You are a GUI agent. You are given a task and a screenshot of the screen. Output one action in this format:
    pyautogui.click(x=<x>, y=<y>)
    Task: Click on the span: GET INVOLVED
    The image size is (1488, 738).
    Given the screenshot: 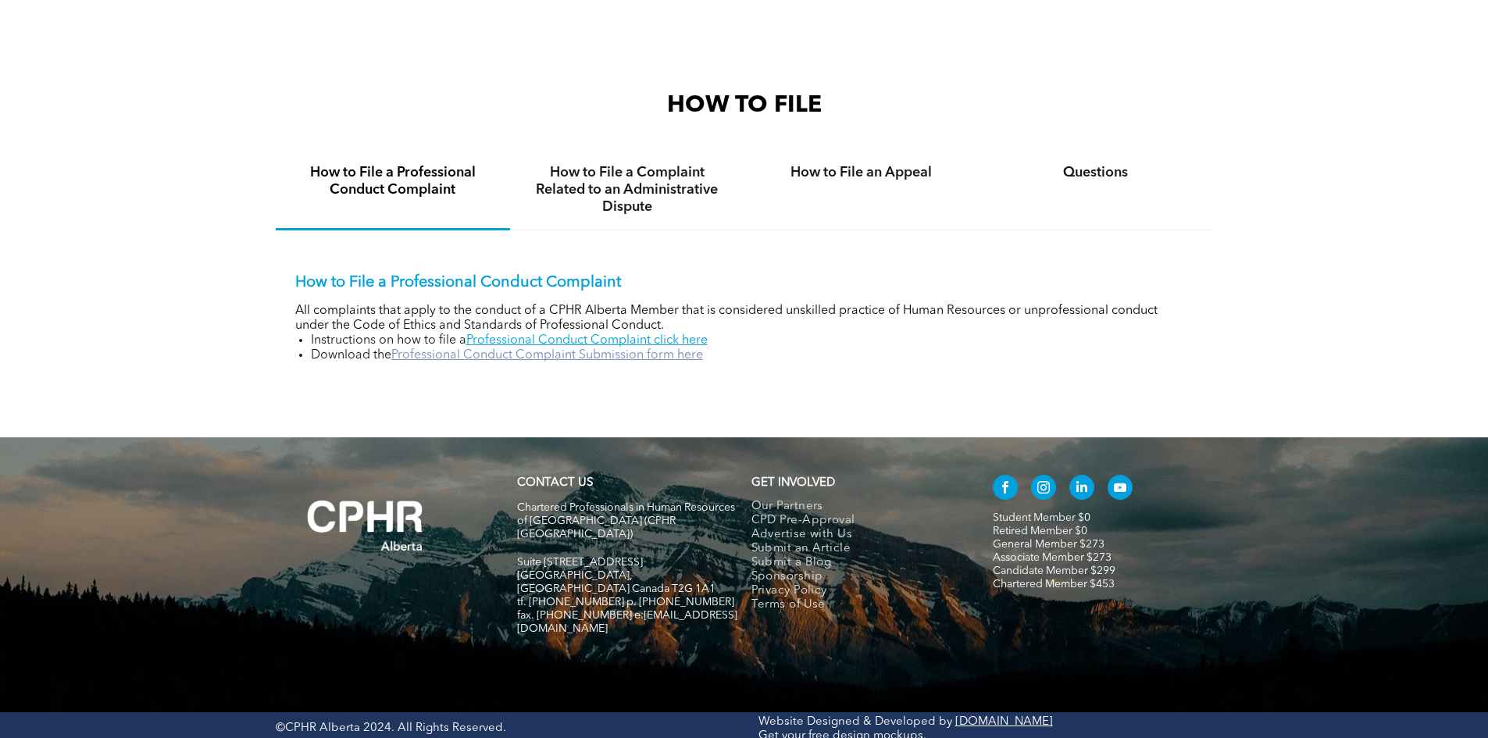 What is the action you would take?
    pyautogui.click(x=793, y=483)
    